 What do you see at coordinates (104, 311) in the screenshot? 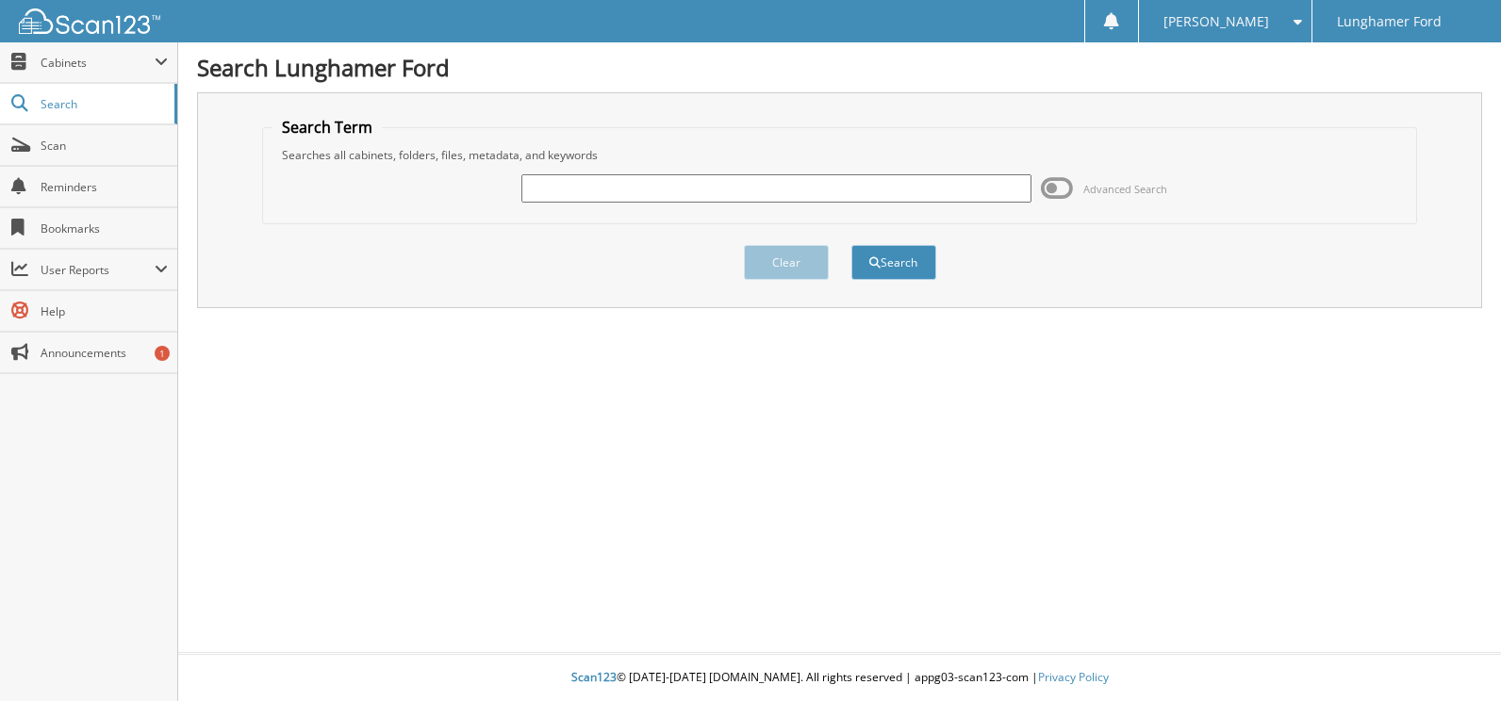
I see `span: Help` at bounding box center [104, 311].